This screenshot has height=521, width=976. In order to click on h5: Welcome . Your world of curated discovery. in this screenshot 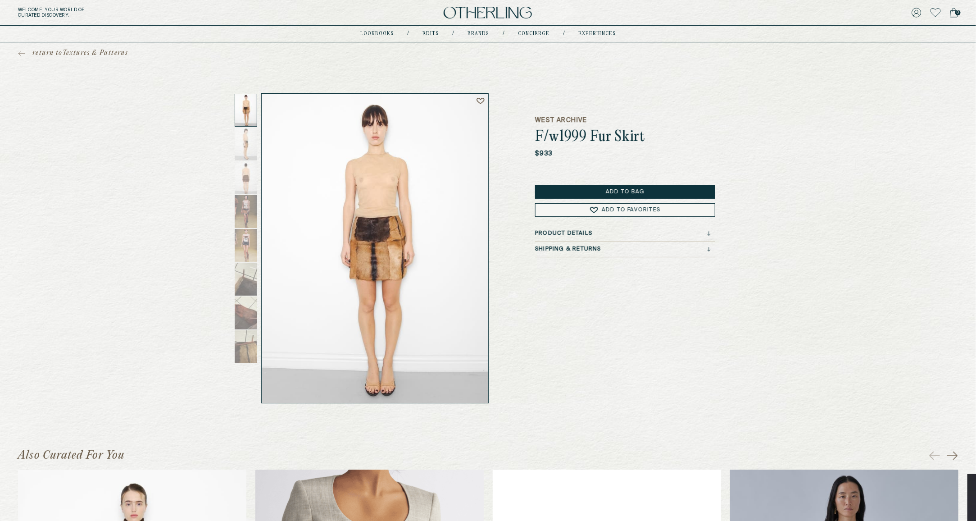, I will do `click(159, 13)`.